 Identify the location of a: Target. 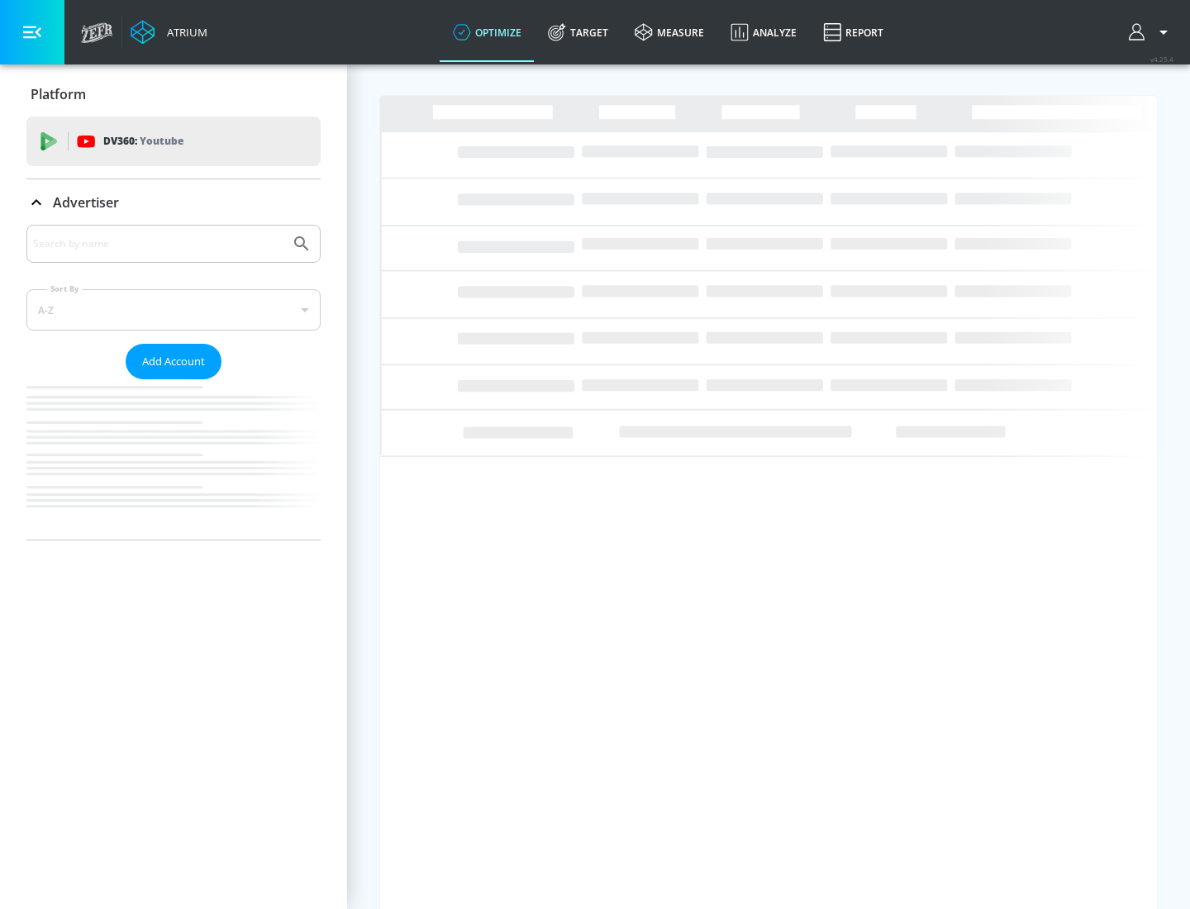
(578, 32).